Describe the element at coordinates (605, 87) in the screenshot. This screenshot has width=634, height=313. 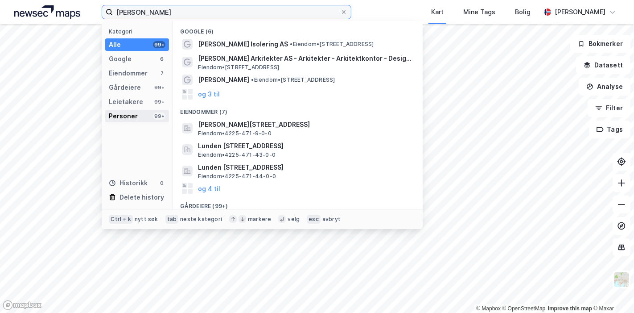
I see `button: Analyse` at that location.